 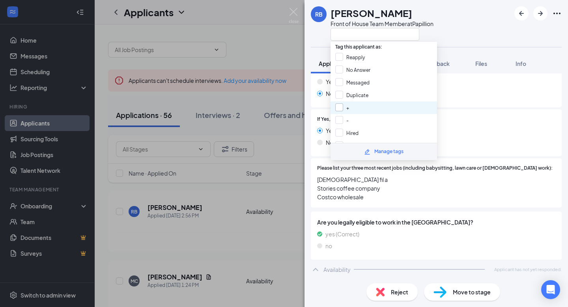 I want to click on span: Files, so click(x=481, y=64).